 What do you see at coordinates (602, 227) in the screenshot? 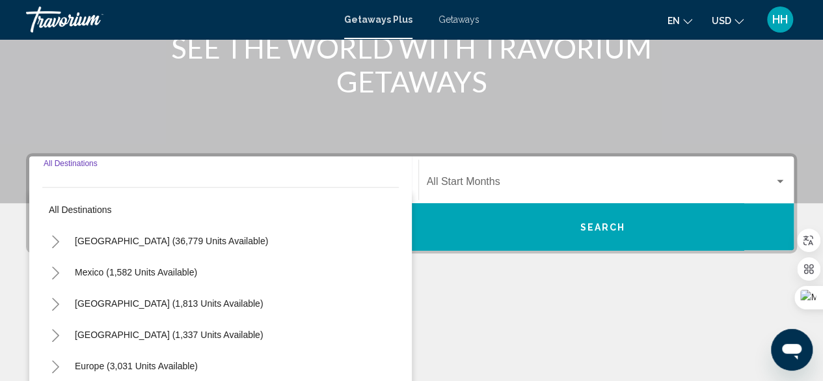
I see `span: Search` at bounding box center [602, 227].